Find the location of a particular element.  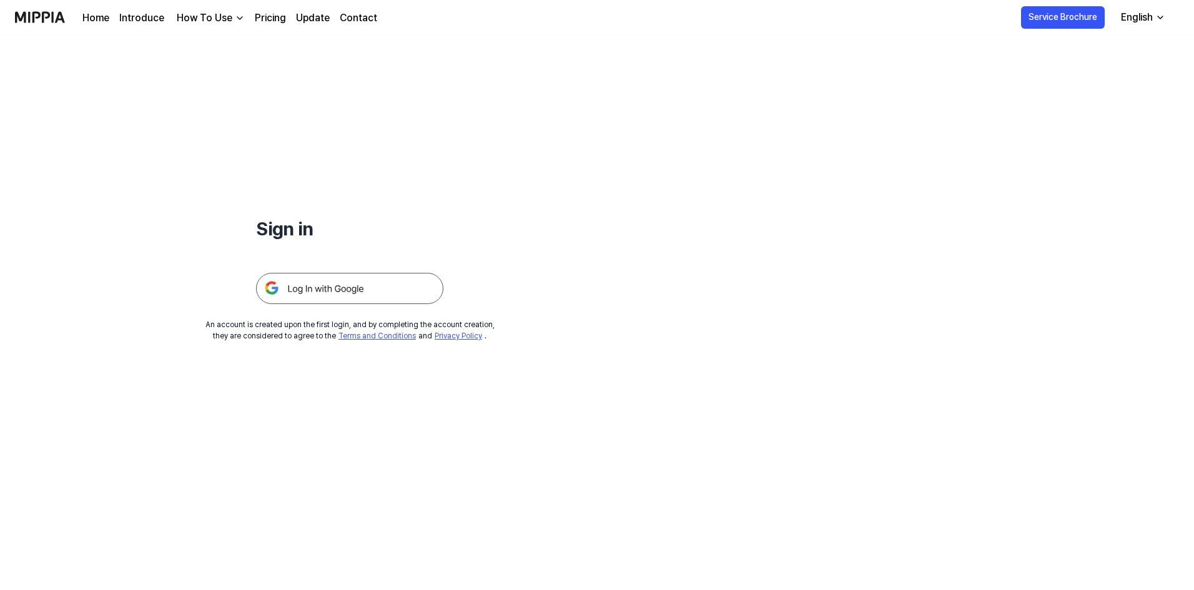

button: How To Use is located at coordinates (209, 18).